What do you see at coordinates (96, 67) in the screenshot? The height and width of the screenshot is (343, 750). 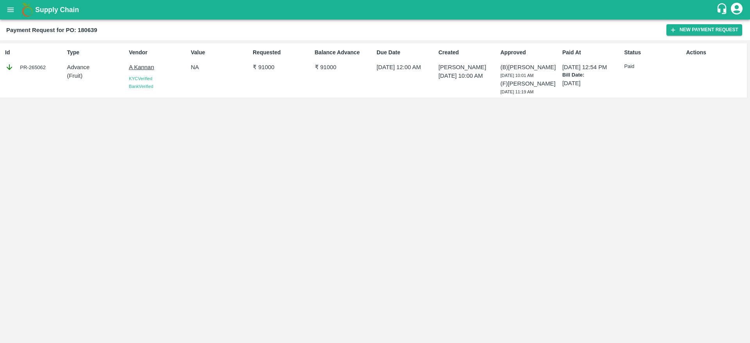 I see `p: Advance` at bounding box center [96, 67].